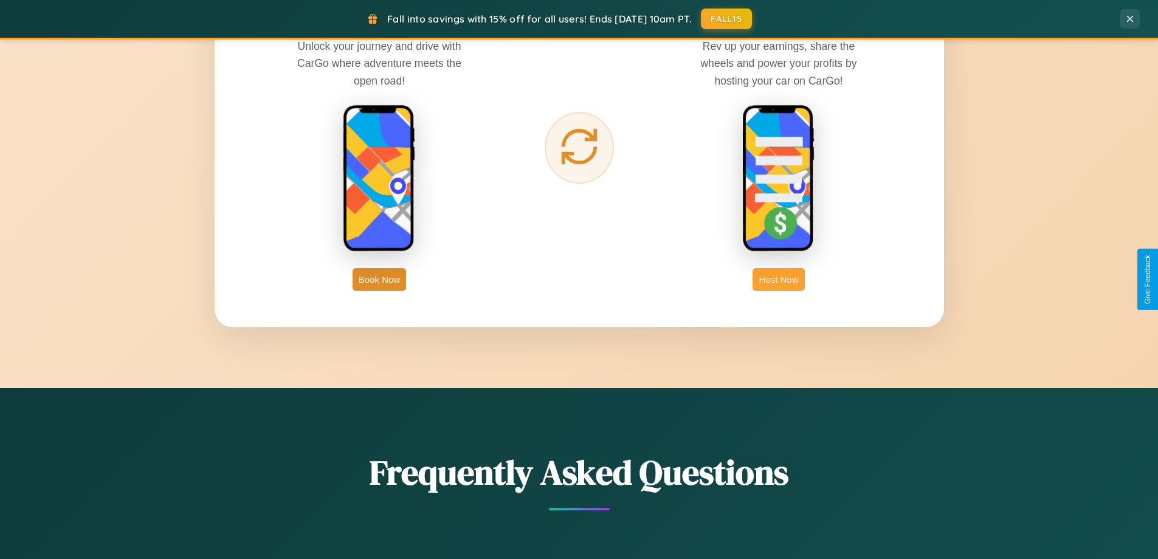 This screenshot has height=559, width=1158. I want to click on p: Unlock your journey and drive with CarGo where adventure meets the open road!, so click(379, 63).